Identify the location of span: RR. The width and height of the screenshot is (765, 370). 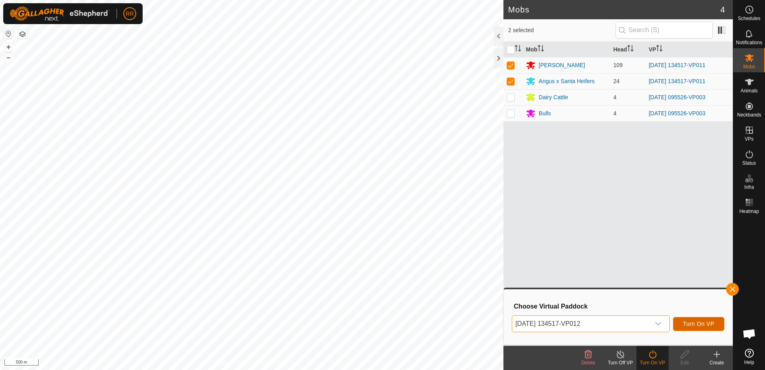
(130, 14).